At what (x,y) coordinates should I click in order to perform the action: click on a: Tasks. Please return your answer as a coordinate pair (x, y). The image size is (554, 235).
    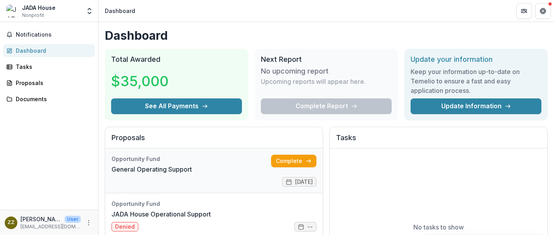
    Looking at the image, I should click on (49, 67).